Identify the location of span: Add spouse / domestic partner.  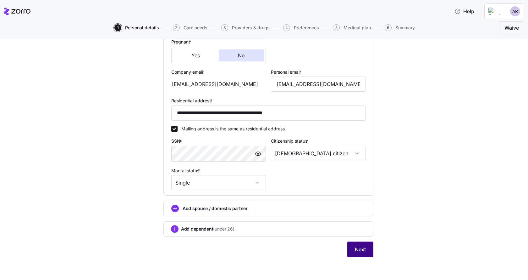
(215, 208).